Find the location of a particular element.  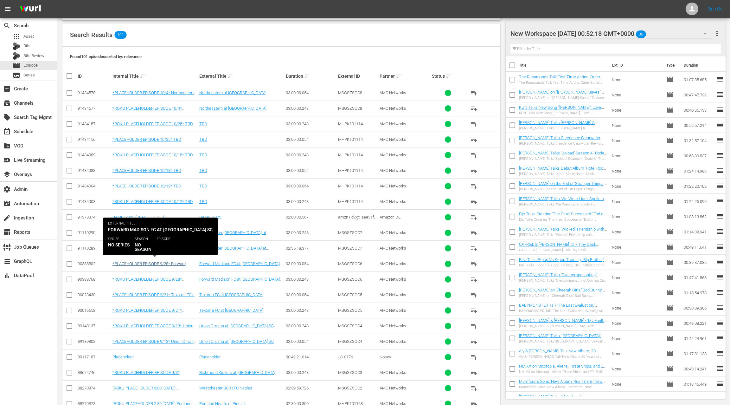

span: Reports is located at coordinates (7, 232).